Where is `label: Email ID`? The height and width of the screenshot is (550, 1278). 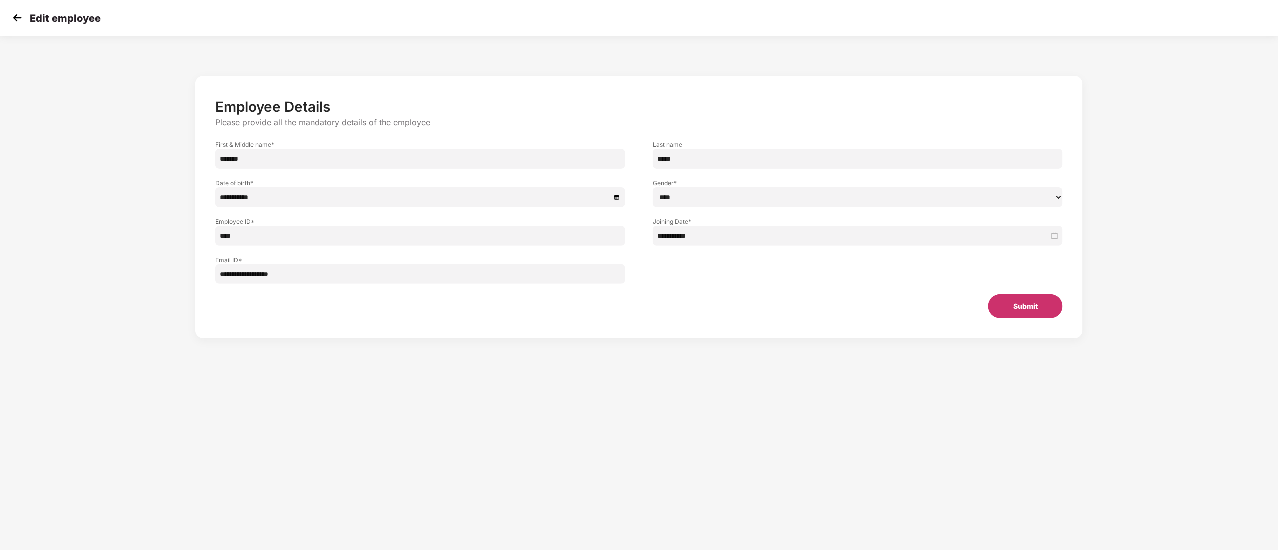
label: Email ID is located at coordinates (420, 260).